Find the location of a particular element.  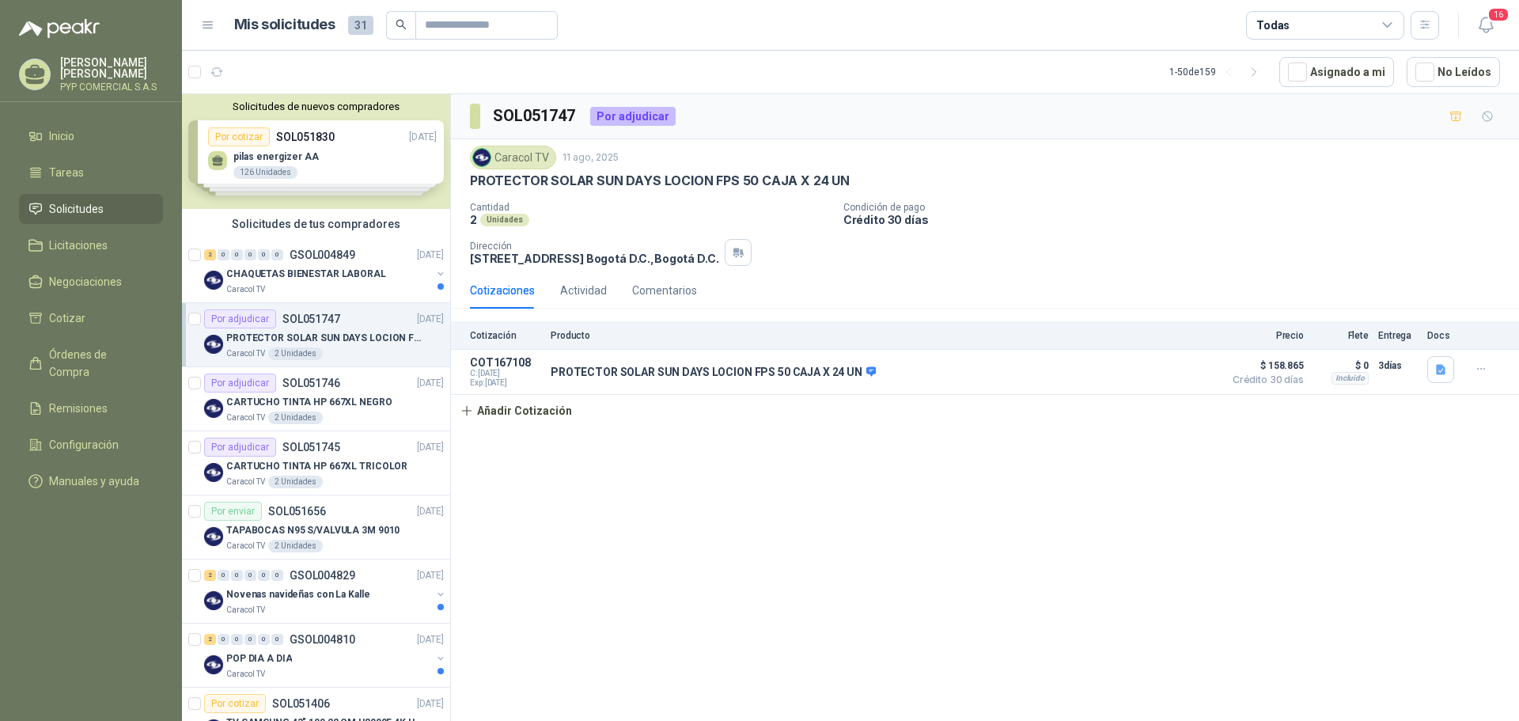

span: Tareas is located at coordinates (66, 172).